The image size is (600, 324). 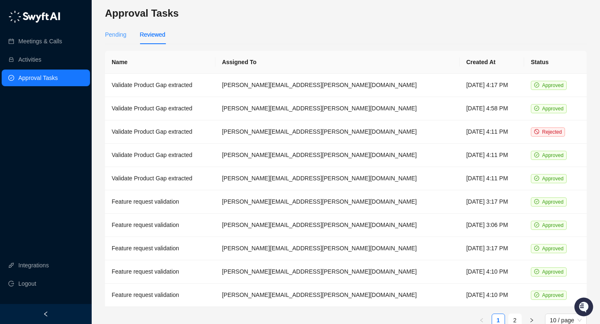 What do you see at coordinates (40, 41) in the screenshot?
I see `a: Meetings & Calls` at bounding box center [40, 41].